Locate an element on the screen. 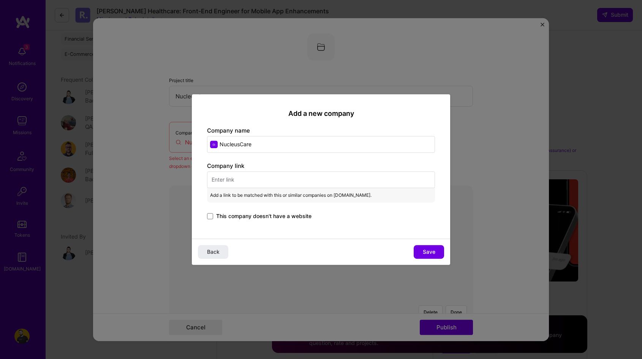 This screenshot has height=359, width=642. input: Enter name is located at coordinates (321, 144).